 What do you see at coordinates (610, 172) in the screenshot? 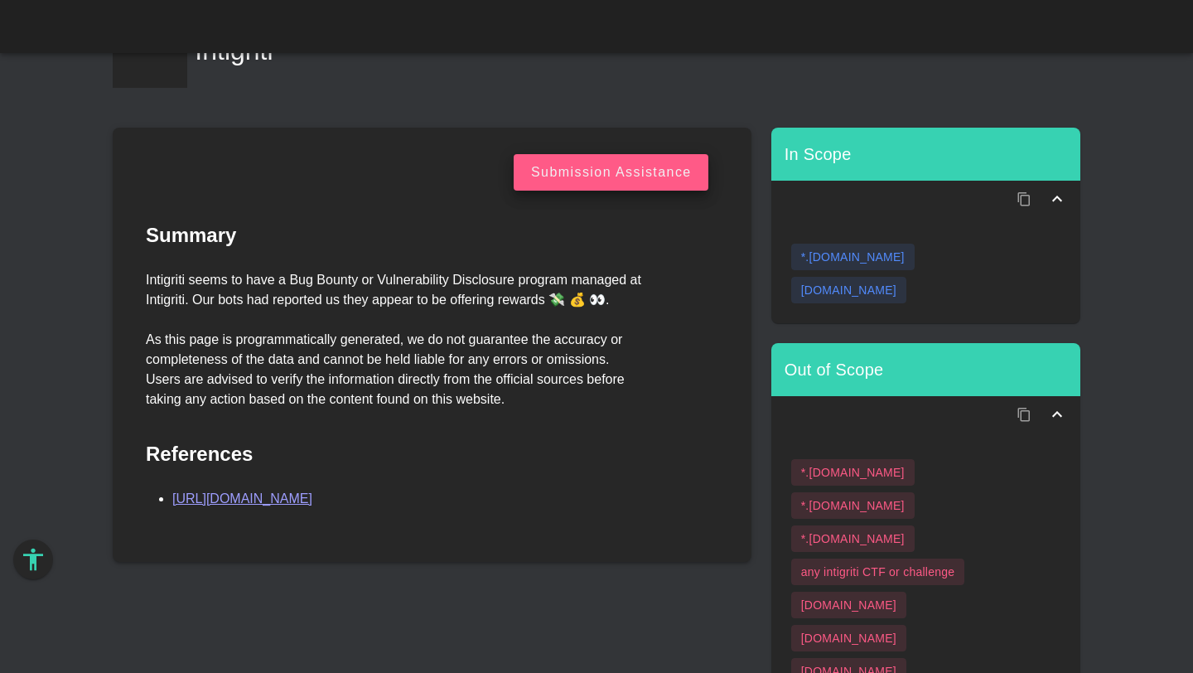
I see `button: Submission Assistance` at bounding box center [610, 172].